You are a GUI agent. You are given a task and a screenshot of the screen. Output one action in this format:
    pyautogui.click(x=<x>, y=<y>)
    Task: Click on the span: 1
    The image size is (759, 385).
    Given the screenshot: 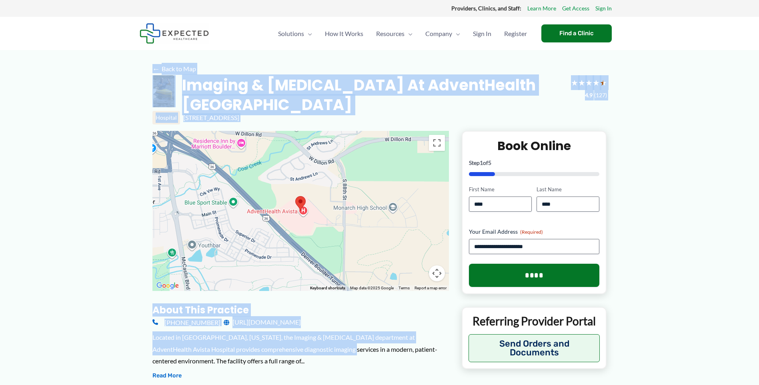 What is the action you would take?
    pyautogui.click(x=481, y=162)
    